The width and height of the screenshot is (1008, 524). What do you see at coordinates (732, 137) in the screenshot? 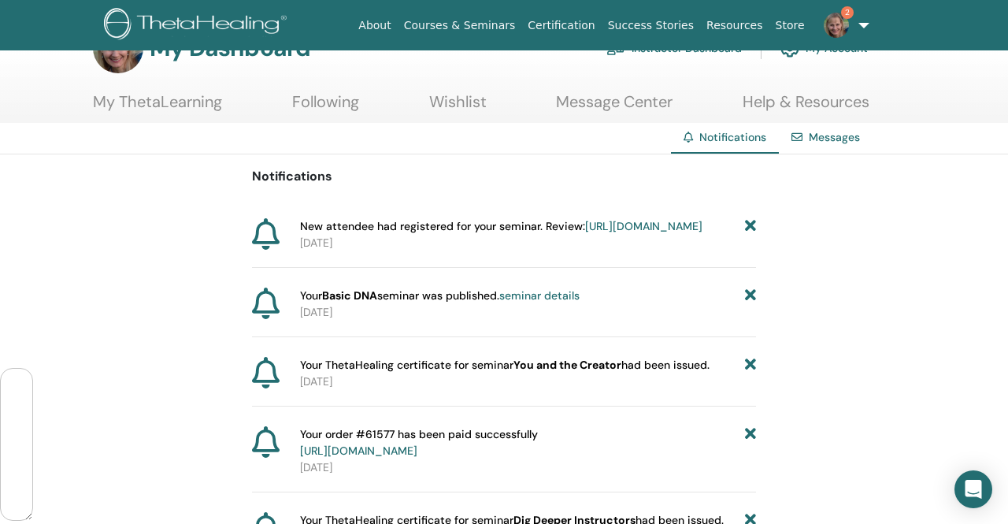
I see `span: Notifications` at bounding box center [732, 137].